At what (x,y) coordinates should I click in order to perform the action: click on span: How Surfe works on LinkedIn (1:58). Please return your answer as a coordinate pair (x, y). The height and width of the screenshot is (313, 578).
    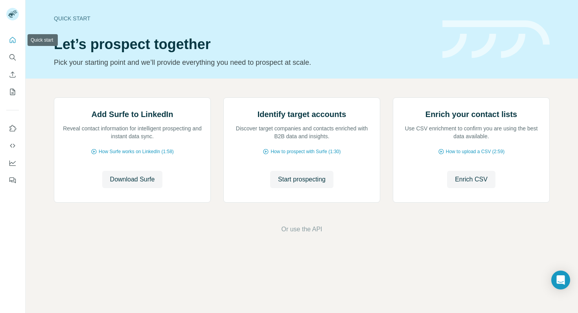
    Looking at the image, I should click on (136, 152).